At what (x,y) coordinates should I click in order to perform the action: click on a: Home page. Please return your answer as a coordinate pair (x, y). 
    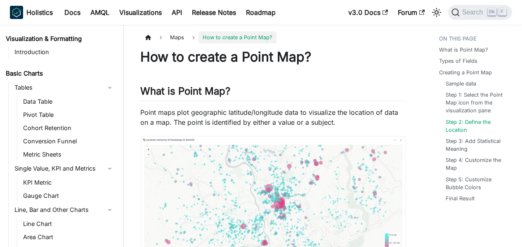
    Looking at the image, I should click on (148, 37).